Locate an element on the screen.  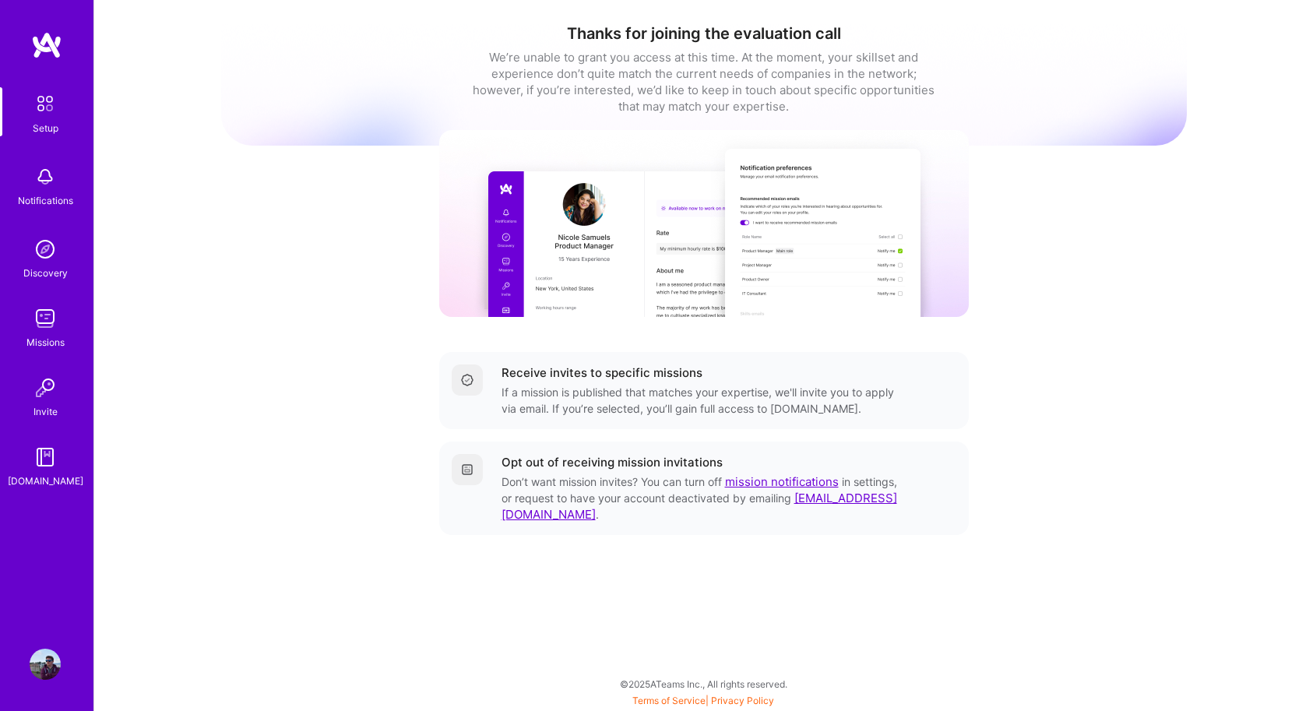
div: If a mission is published that matches your expertise, we'll invite you to apply via email. If yo... is located at coordinates (701, 400).